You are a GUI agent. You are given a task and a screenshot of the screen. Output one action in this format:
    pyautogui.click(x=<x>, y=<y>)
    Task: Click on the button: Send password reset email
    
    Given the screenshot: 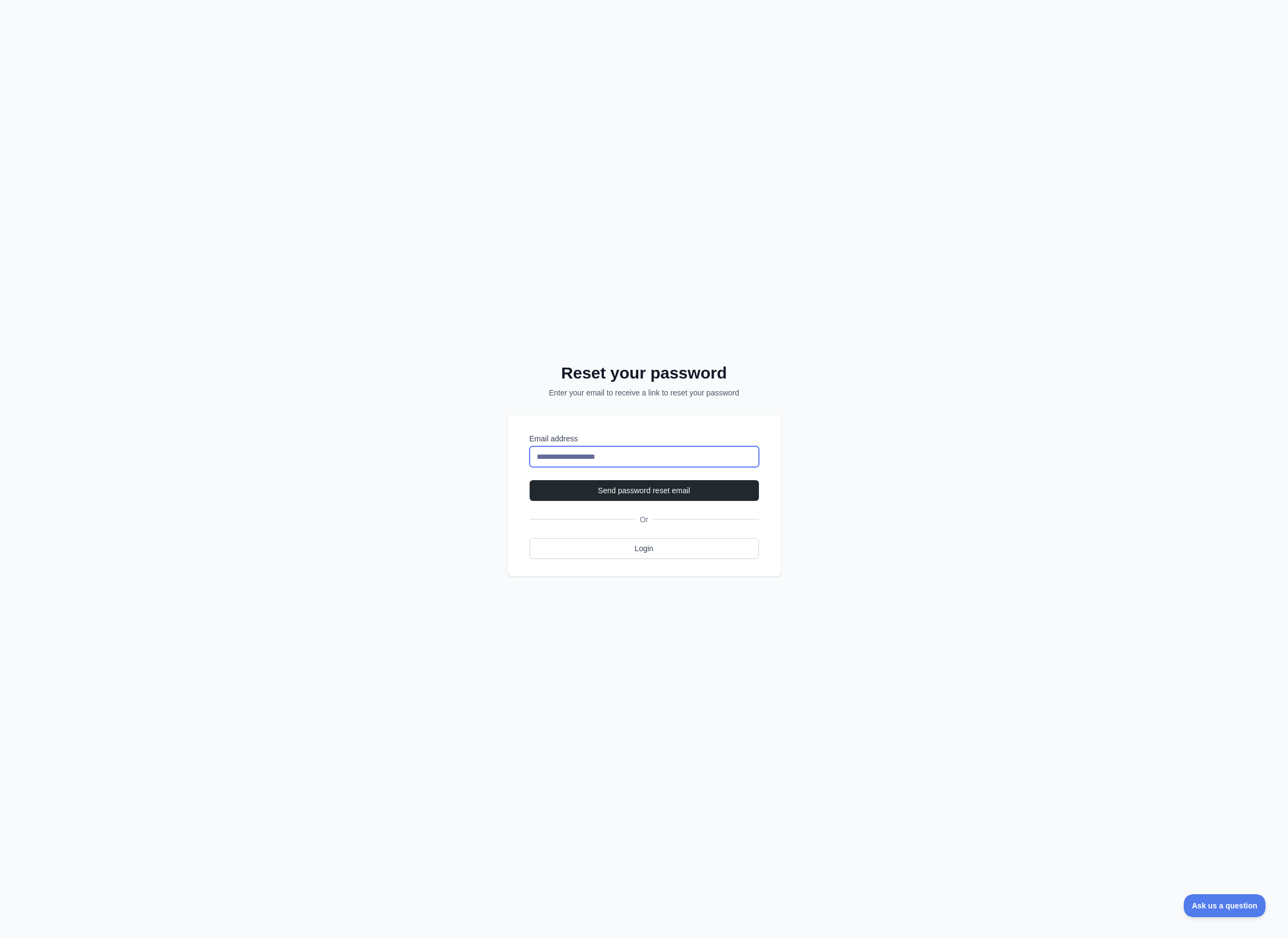 What is the action you would take?
    pyautogui.click(x=644, y=491)
    